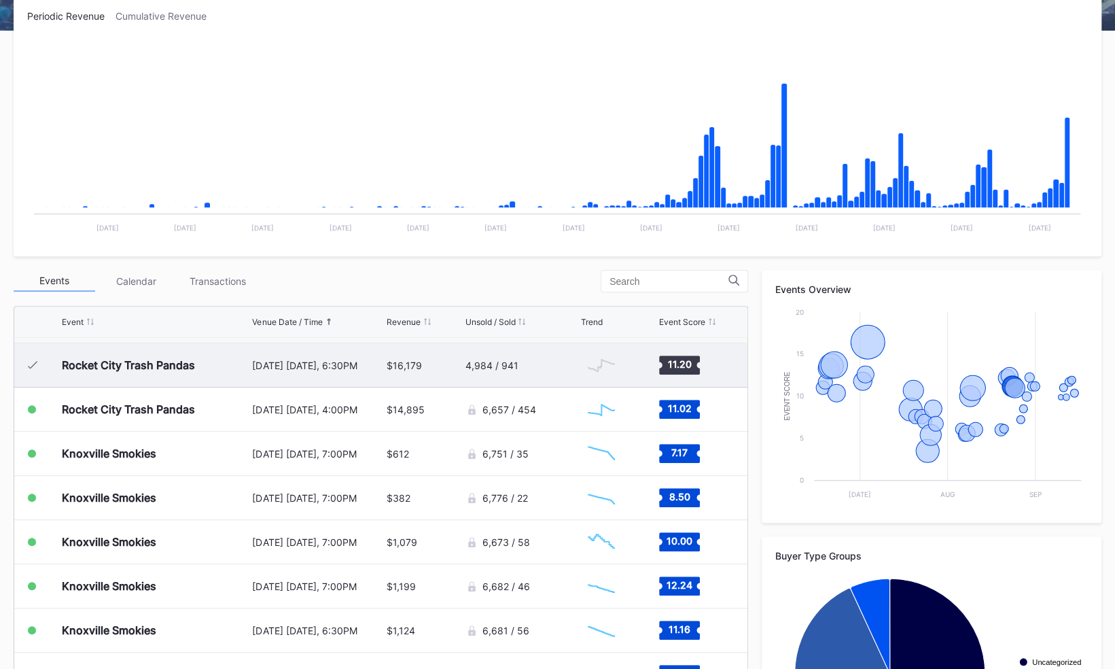 This screenshot has height=669, width=1115. Describe the element at coordinates (802, 480) in the screenshot. I see `text: 0` at that location.